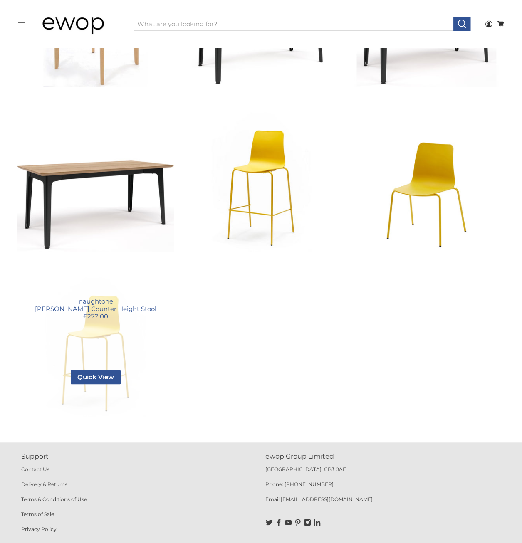  Describe the element at coordinates (261, 173) in the screenshot. I see `img: Polly Bar Stool` at that location.